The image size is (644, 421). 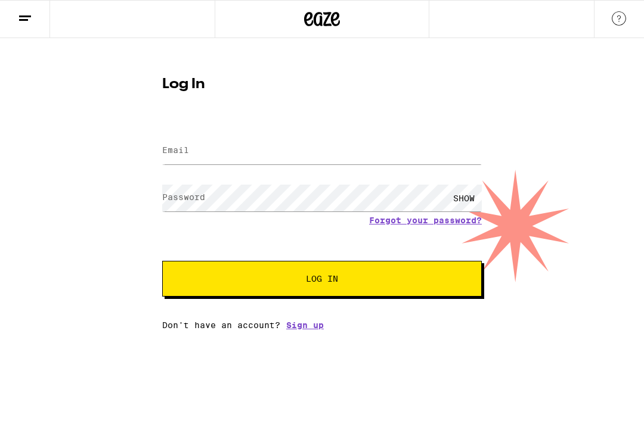 What do you see at coordinates (184, 197) in the screenshot?
I see `label: Password` at bounding box center [184, 197].